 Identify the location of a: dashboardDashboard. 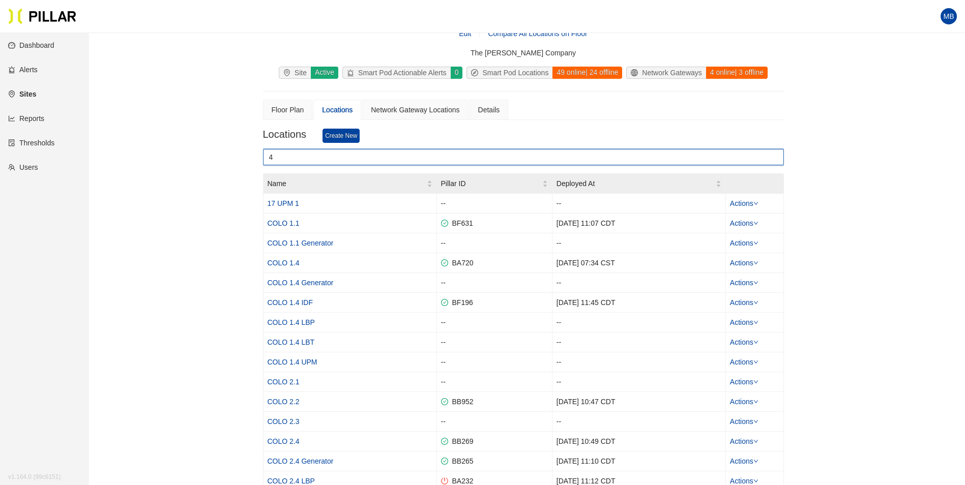
(31, 45).